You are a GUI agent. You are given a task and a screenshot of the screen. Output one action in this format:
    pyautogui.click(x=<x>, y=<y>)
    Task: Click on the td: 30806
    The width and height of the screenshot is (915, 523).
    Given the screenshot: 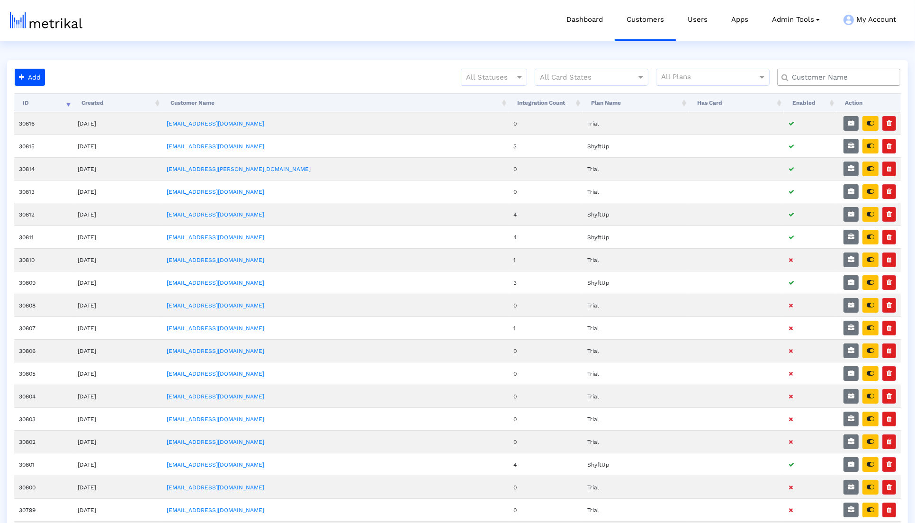 What is the action you would take?
    pyautogui.click(x=44, y=350)
    